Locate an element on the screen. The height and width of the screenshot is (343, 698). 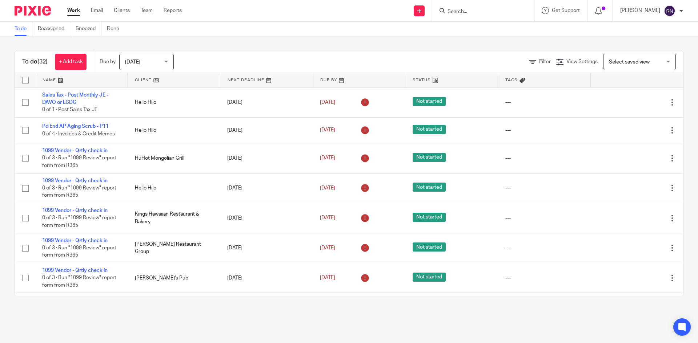
td: Kings Hawaiian Restaurant & Bakery is located at coordinates (174, 218).